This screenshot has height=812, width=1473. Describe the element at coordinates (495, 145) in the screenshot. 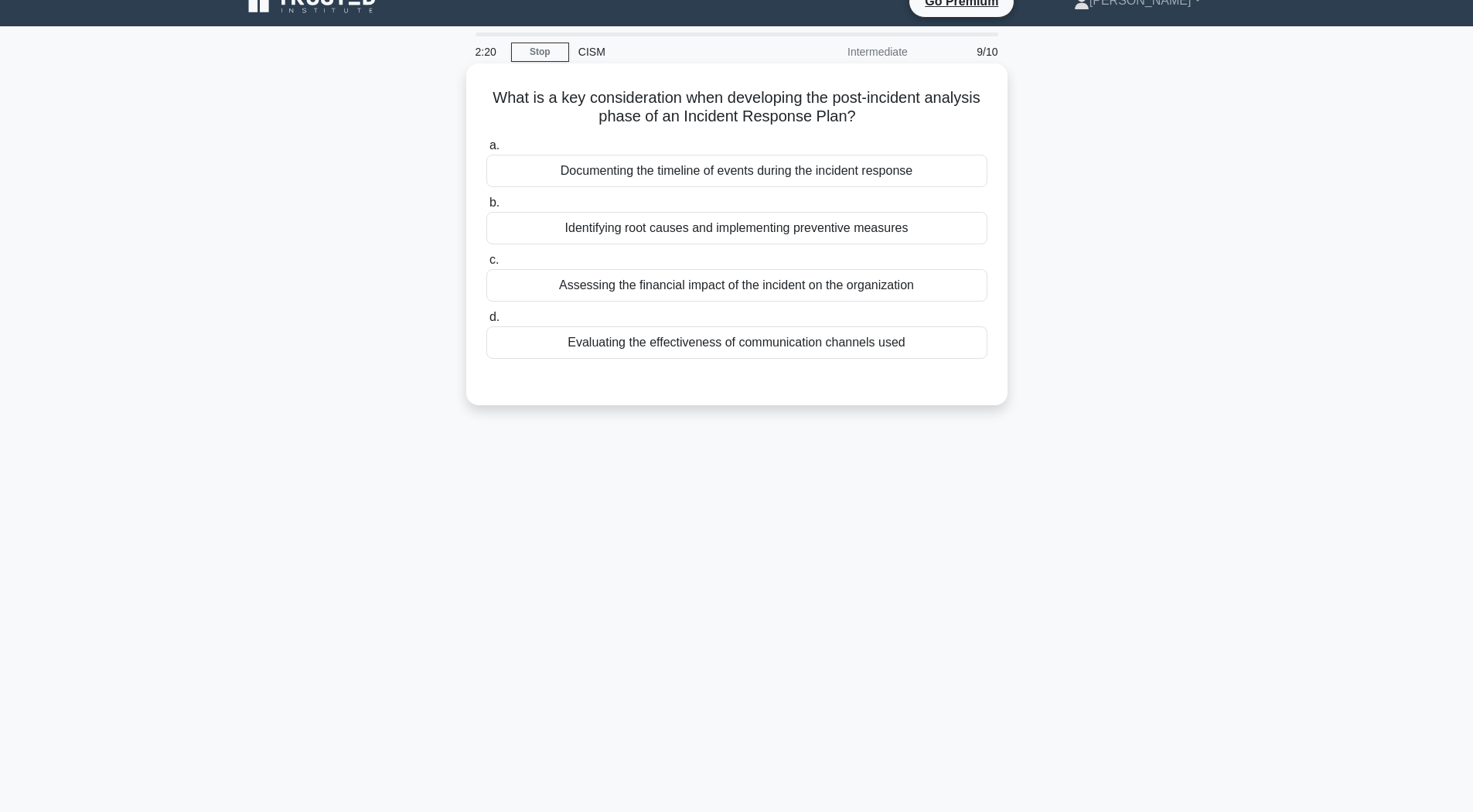

I see `span: a.` at that location.